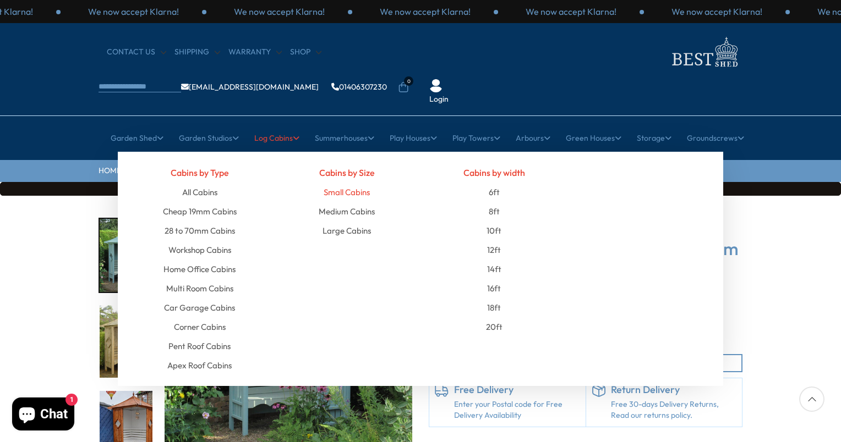  What do you see at coordinates (715, 138) in the screenshot?
I see `a: Groundscrews` at bounding box center [715, 138].